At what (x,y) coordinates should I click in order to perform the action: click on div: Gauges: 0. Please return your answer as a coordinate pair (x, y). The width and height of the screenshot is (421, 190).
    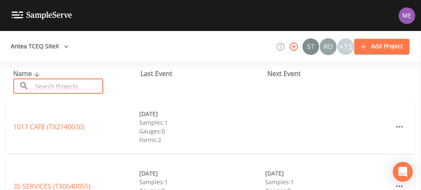
    Looking at the image, I should click on (202, 131).